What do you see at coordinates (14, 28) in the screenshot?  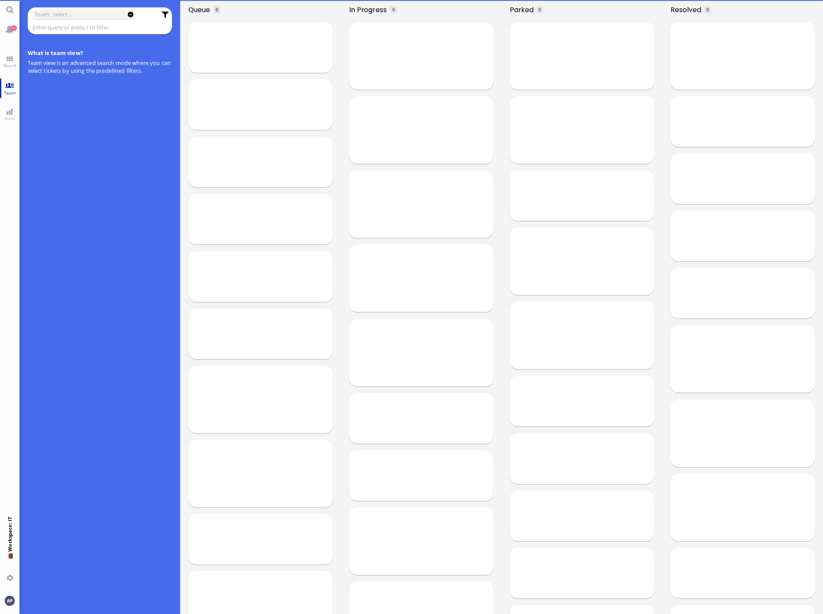 I see `span: 92` at bounding box center [14, 28].